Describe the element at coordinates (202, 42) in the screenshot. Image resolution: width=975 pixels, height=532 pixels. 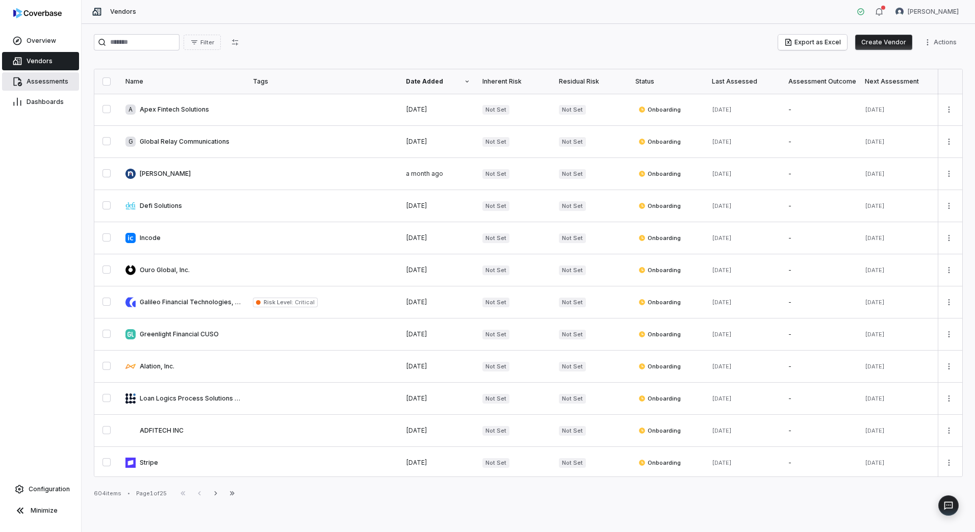
I see `button: Filter` at that location.